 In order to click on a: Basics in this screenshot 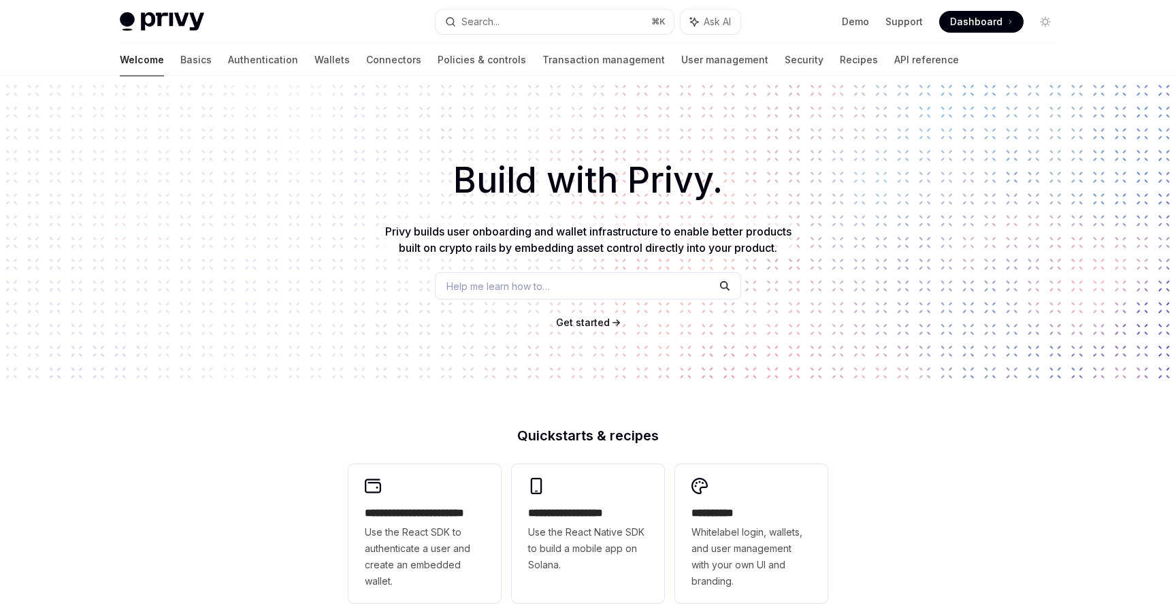, I will do `click(196, 60)`.